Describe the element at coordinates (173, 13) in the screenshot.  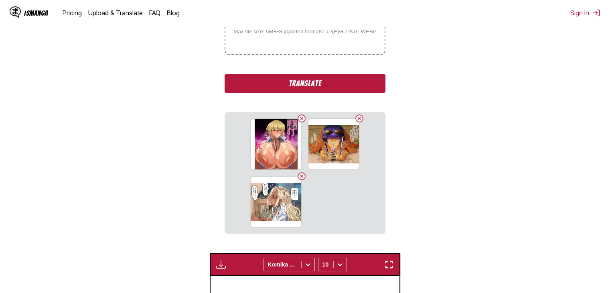
I see `a: Blog` at that location.